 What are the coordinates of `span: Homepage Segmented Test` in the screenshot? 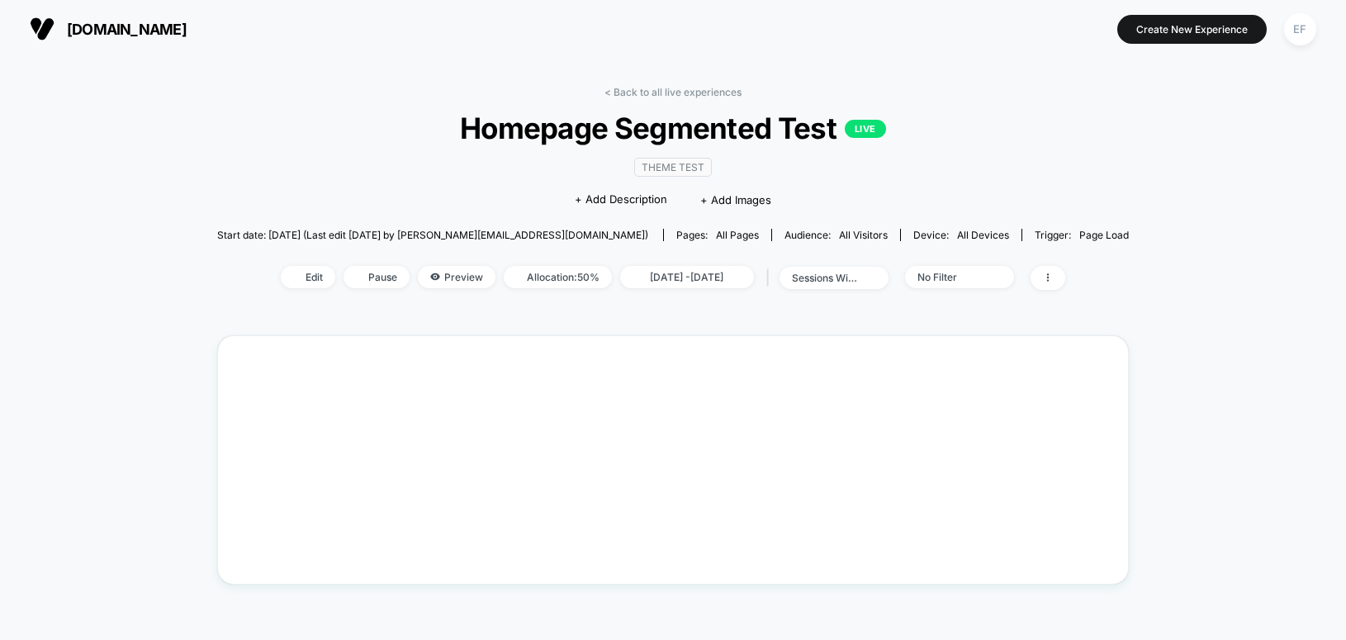 It's located at (672, 128).